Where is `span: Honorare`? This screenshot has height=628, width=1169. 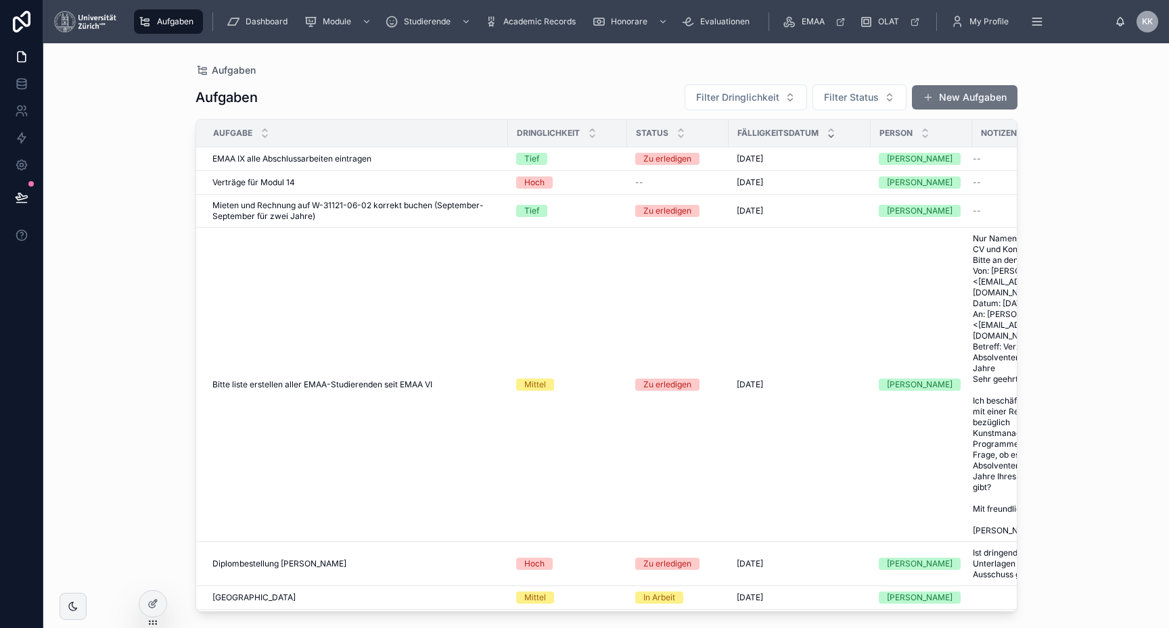 span: Honorare is located at coordinates (629, 22).